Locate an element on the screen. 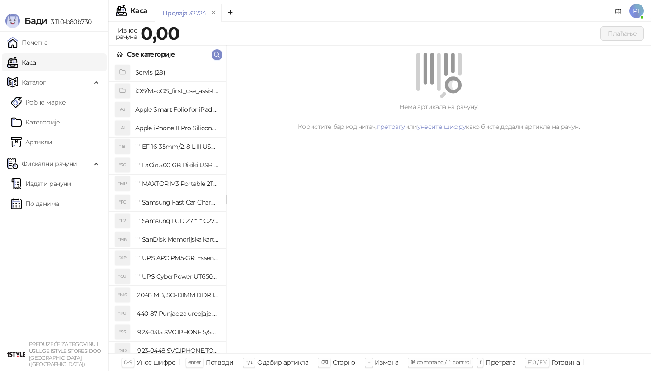 The image size is (651, 371). h4: """UPS APC PM5-GR, Essential Surge Arrest,5 utic_nica""" is located at coordinates (177, 258).